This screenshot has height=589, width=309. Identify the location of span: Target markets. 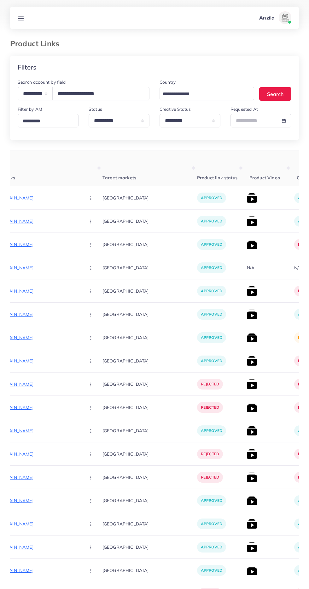
(119, 178).